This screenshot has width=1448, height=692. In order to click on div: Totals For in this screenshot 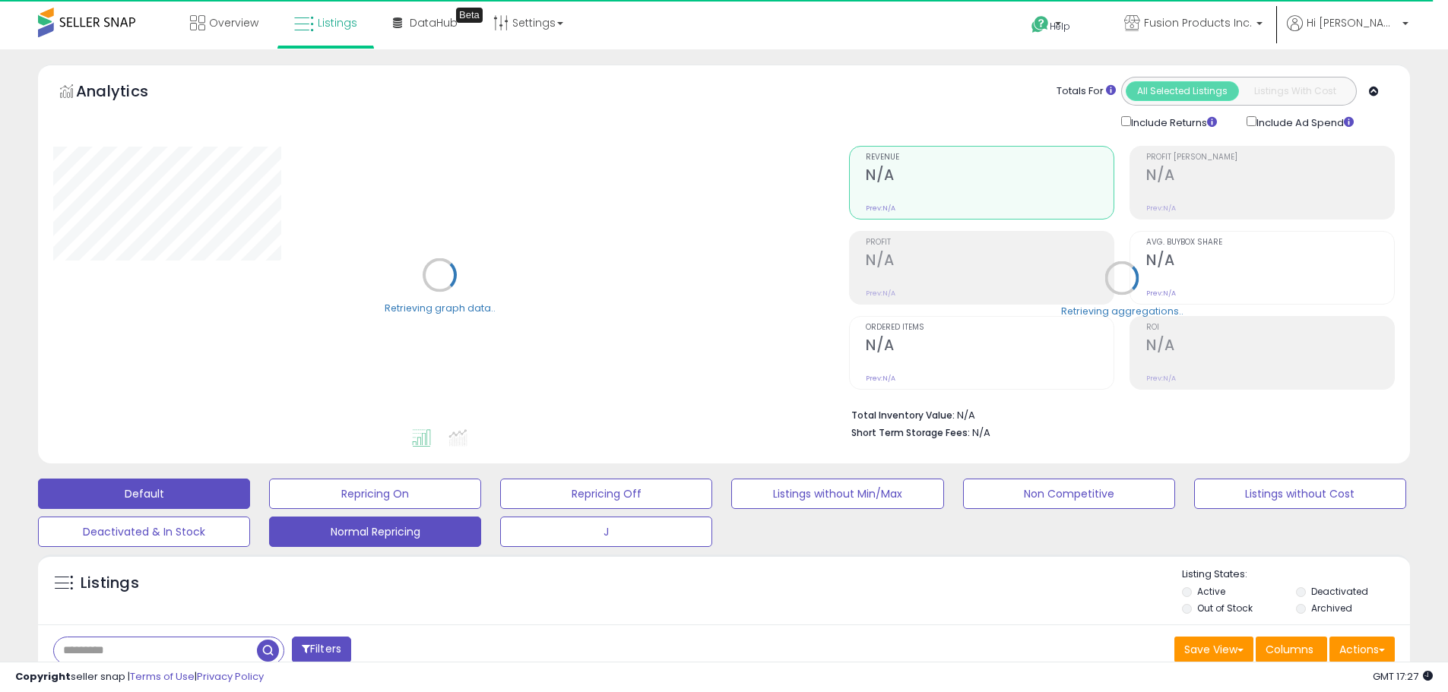, I will do `click(1086, 91)`.